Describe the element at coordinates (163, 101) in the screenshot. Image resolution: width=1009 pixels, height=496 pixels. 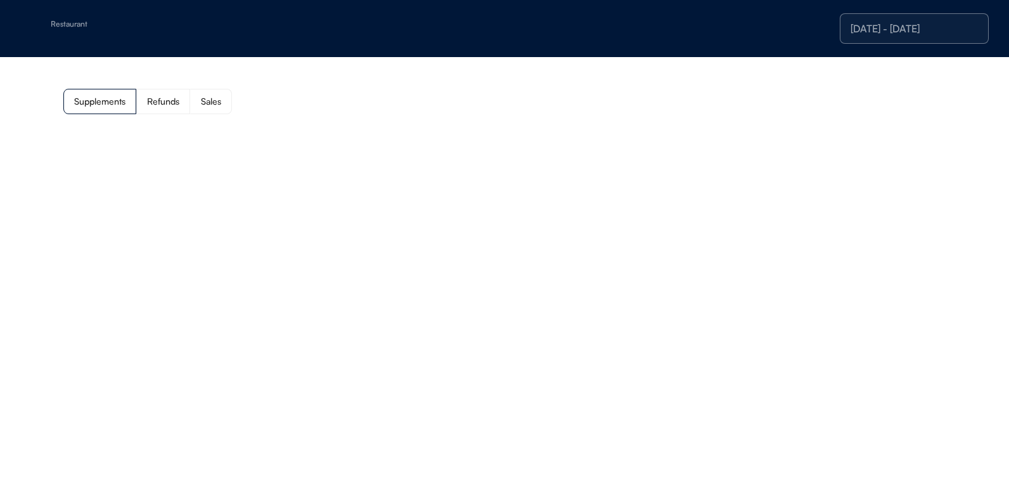
I see `div: Refunds` at that location.